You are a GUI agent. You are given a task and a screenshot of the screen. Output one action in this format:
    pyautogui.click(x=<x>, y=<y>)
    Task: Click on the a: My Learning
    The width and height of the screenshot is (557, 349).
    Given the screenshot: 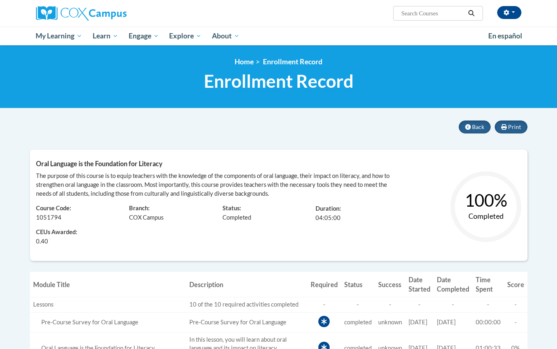 What is the action you would take?
    pyautogui.click(x=59, y=36)
    